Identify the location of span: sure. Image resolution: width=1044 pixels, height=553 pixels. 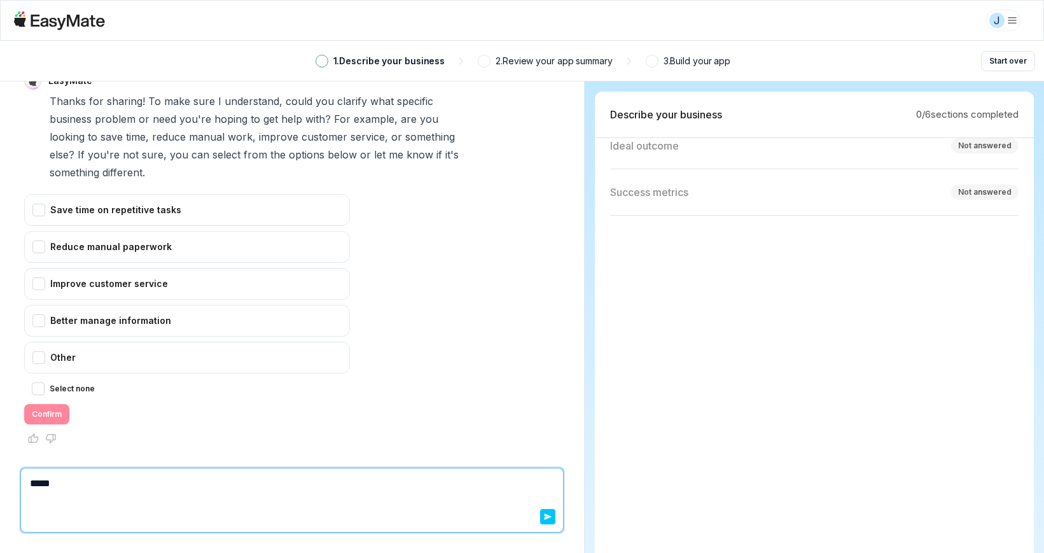
(204, 101).